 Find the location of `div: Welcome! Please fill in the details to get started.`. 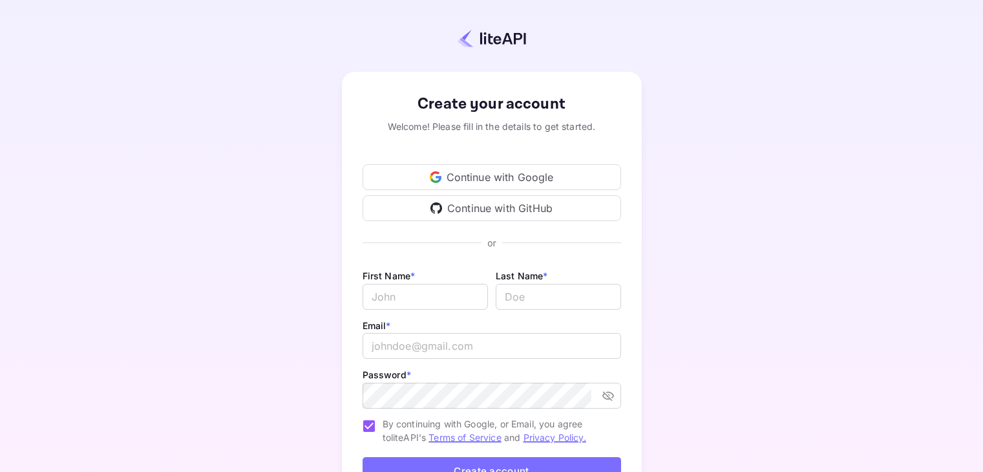

div: Welcome! Please fill in the details to get started. is located at coordinates (492, 126).